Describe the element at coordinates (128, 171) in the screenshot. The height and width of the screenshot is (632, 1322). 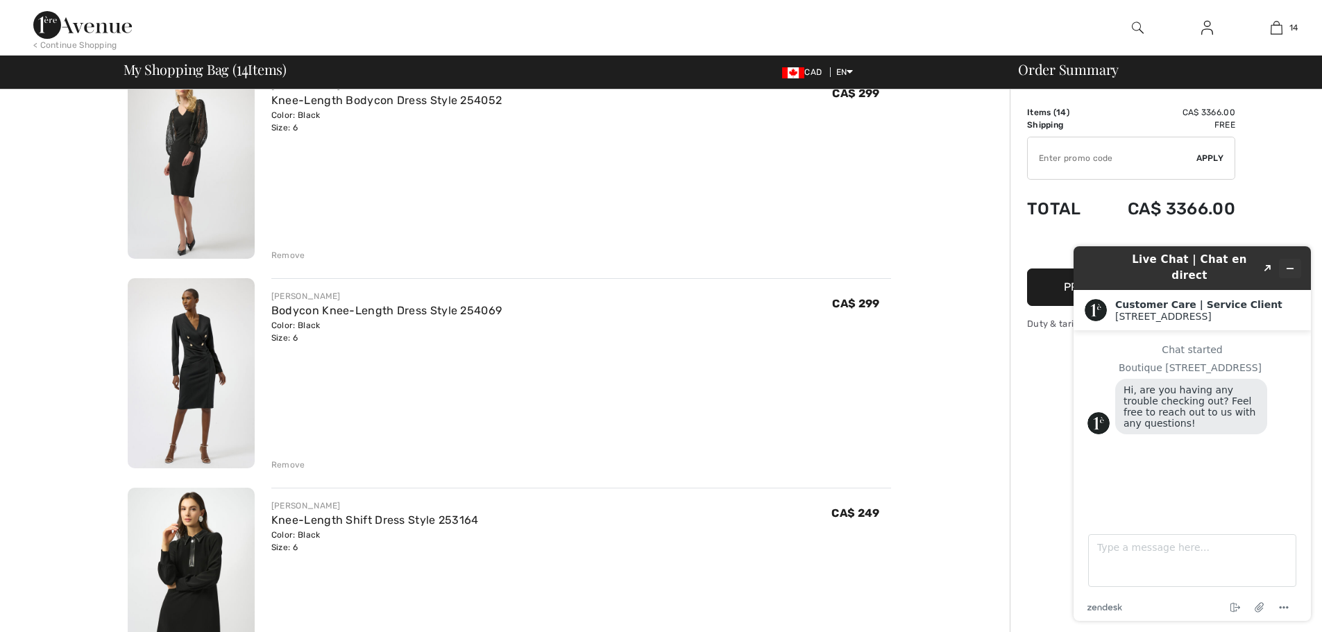
I see `span: Hi, are you having any trouble checking out? Feel free to reach out to us with any questions!` at that location.